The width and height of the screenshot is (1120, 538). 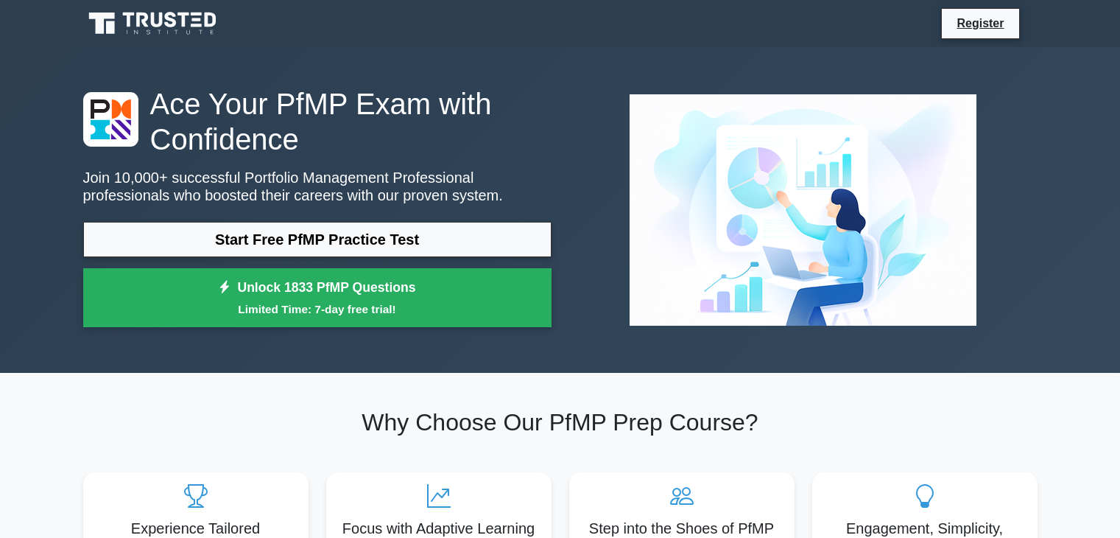 What do you see at coordinates (317, 309) in the screenshot?
I see `small: Limited Time: 7-day free trial!` at bounding box center [317, 309].